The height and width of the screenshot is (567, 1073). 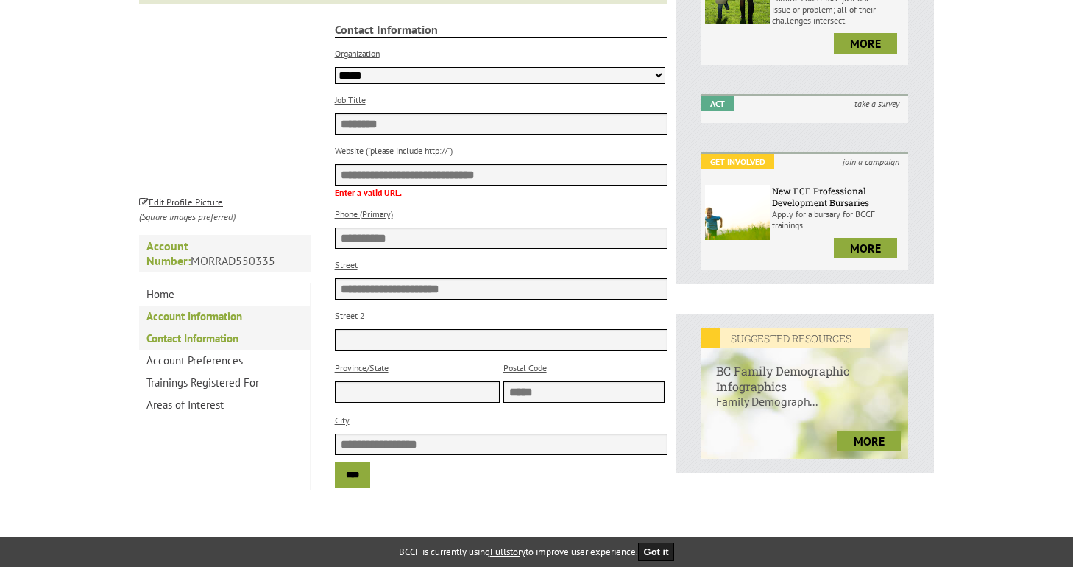 What do you see at coordinates (350, 99) in the screenshot?
I see `label: Job Title` at bounding box center [350, 99].